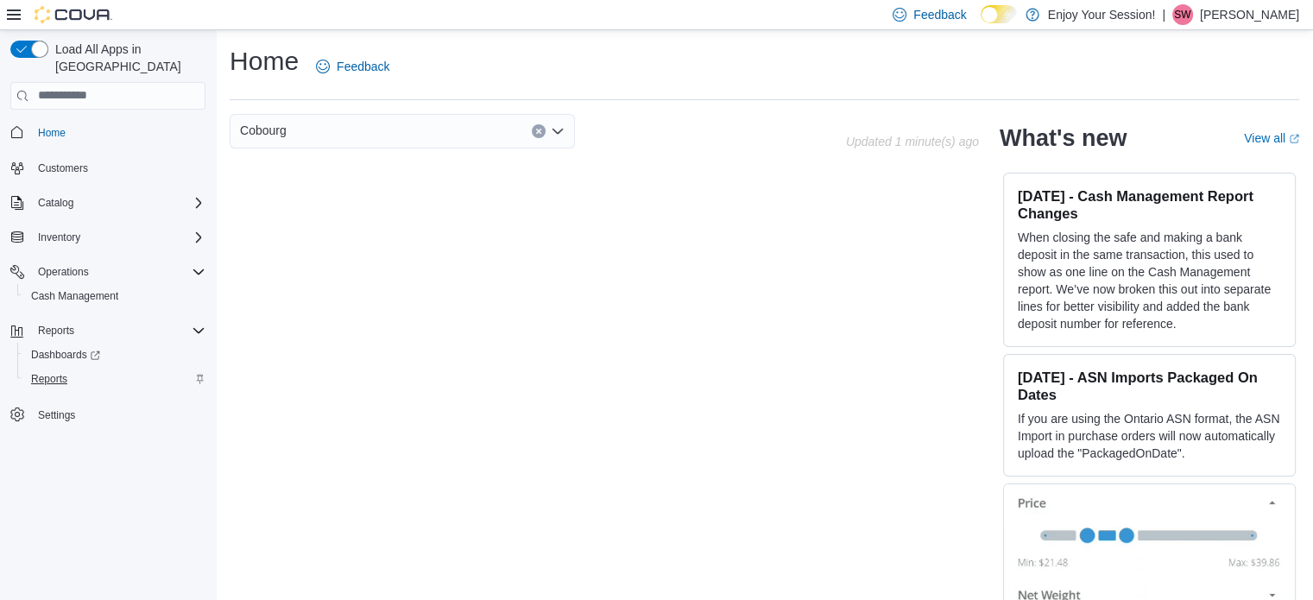 The width and height of the screenshot is (1313, 600). What do you see at coordinates (1271, 138) in the screenshot?
I see `a: View allExternal link` at bounding box center [1271, 138].